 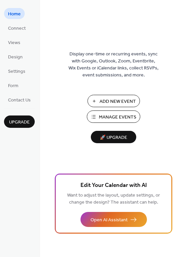 I want to click on span: Upgrade, so click(x=19, y=122).